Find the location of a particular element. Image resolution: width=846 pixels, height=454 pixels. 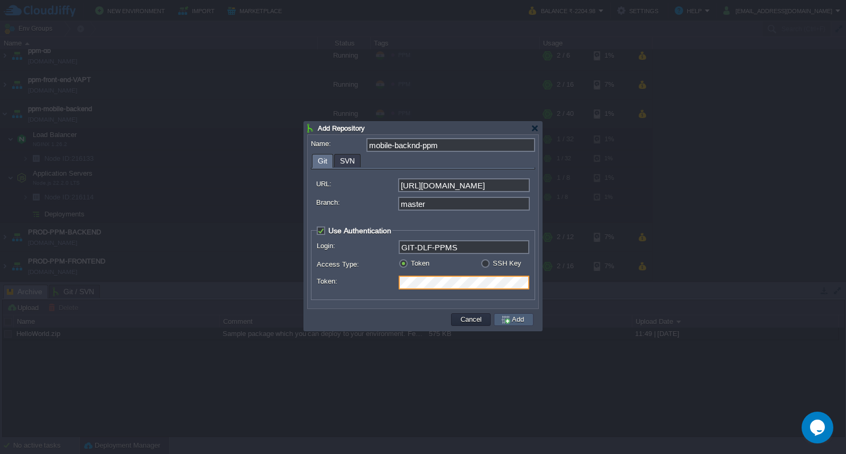

label: Access Type: is located at coordinates (357, 264).